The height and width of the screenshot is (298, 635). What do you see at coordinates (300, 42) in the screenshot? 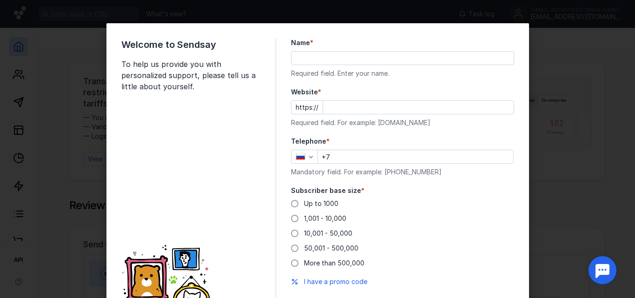
I see `font: Name` at bounding box center [300, 42].